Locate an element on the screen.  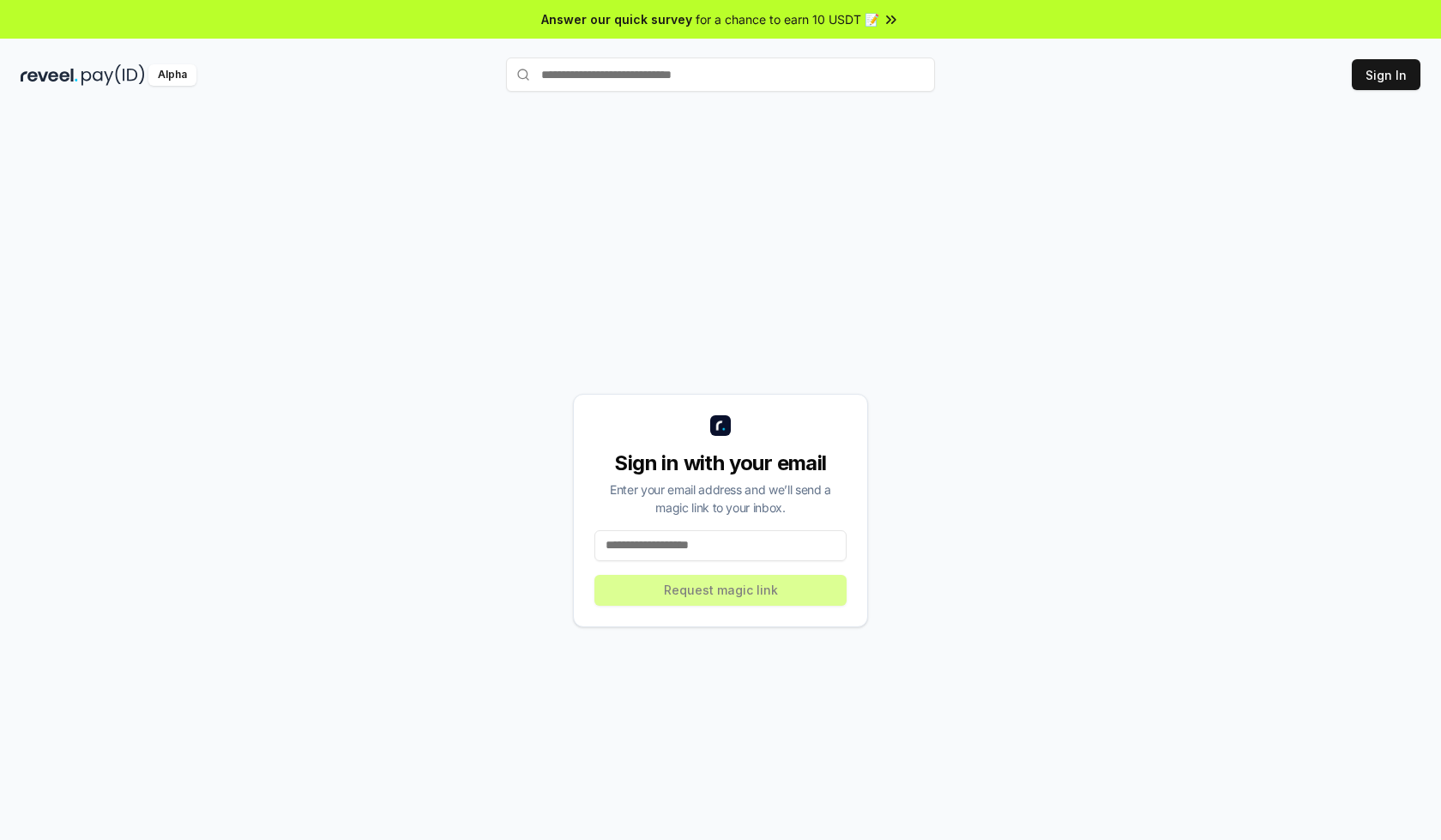
span: for a chance to earn 10 USDT 📝 is located at coordinates (788, 19).